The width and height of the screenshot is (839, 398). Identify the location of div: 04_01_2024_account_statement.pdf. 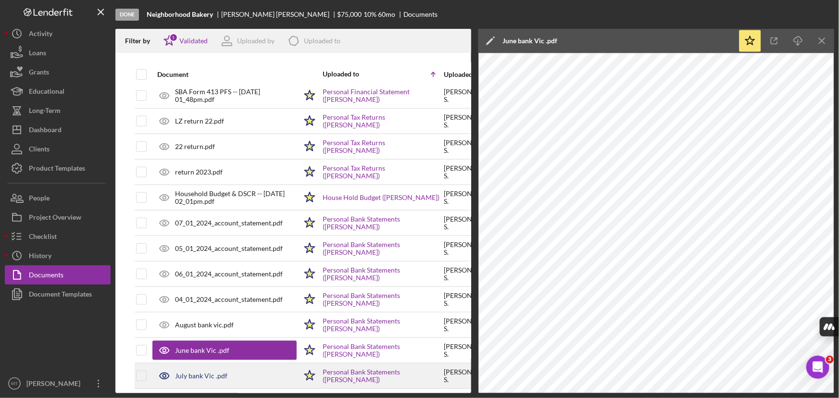
(229, 299).